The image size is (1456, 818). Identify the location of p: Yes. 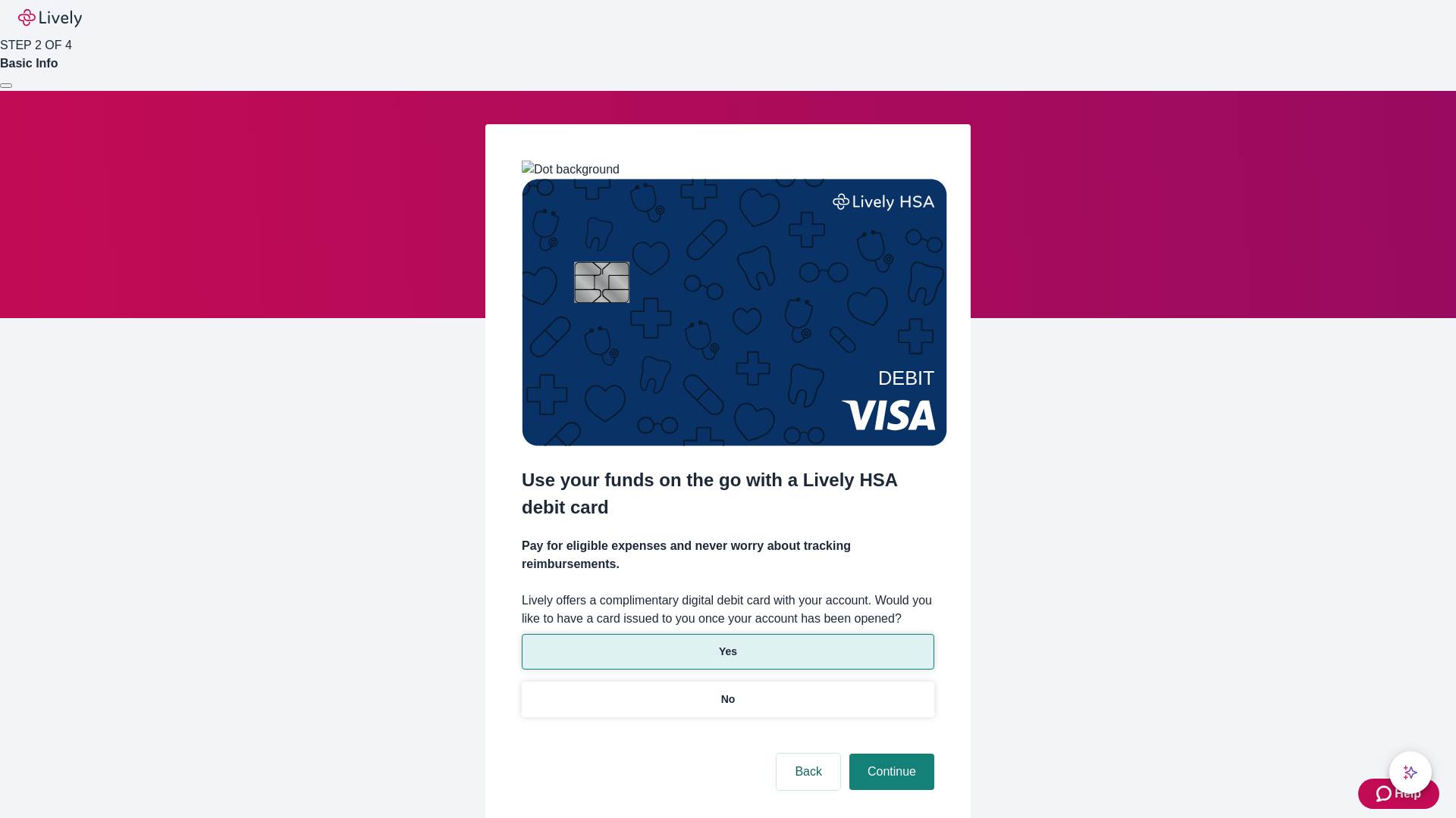
(728, 651).